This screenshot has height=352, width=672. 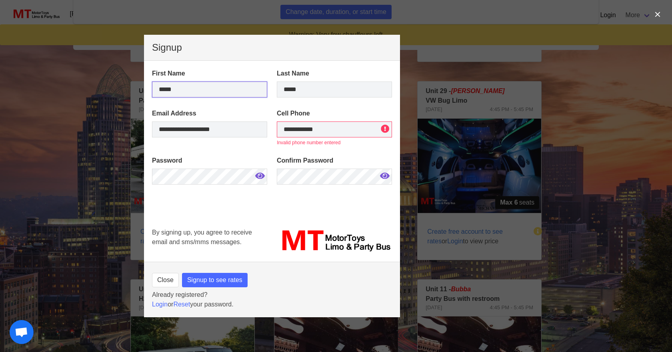 I want to click on p: or your password., so click(x=272, y=305).